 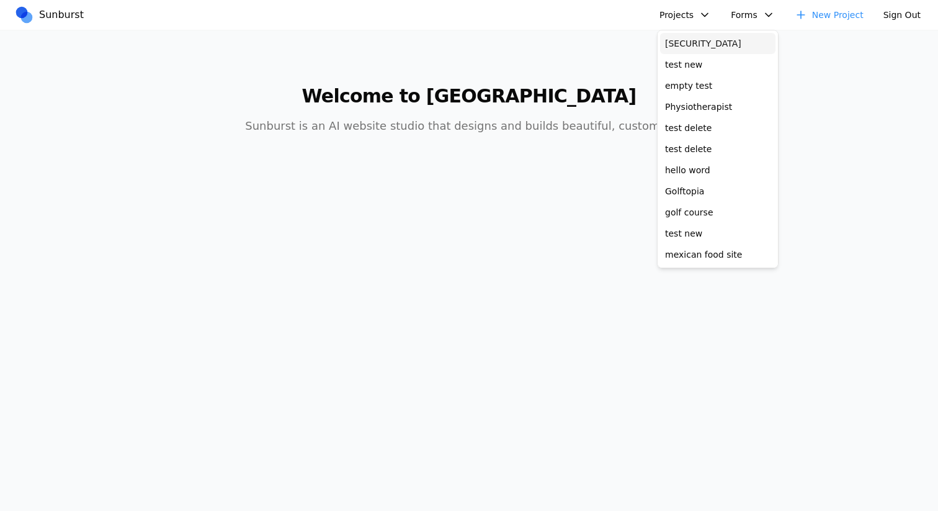 I want to click on a: Golftopia, so click(x=718, y=191).